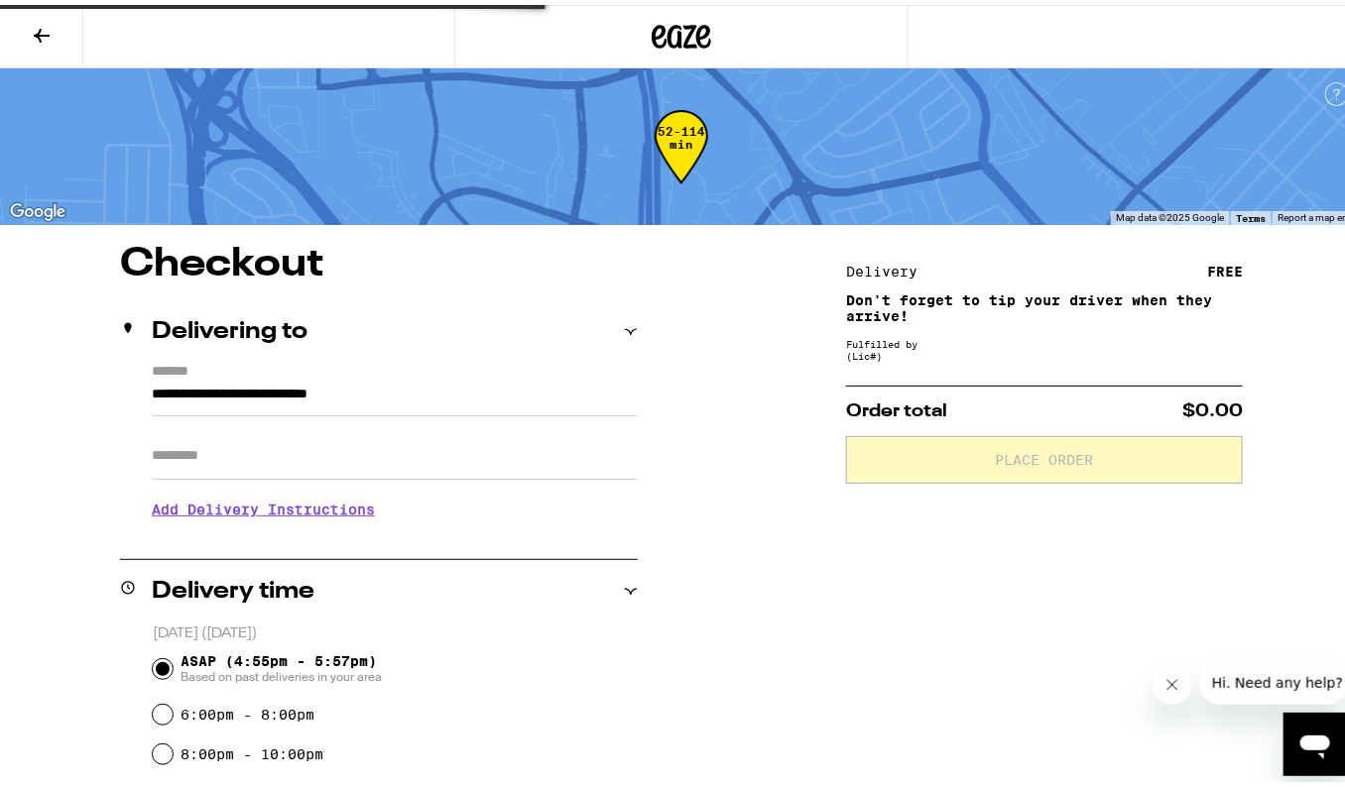 Image resolution: width=1345 pixels, height=787 pixels. I want to click on button: Place Order, so click(1044, 455).